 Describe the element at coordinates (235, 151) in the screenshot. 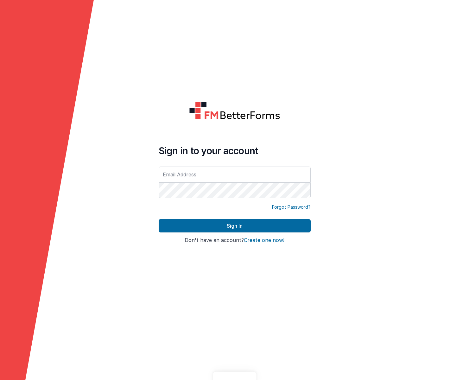

I see `h4: Sign in to your account` at that location.